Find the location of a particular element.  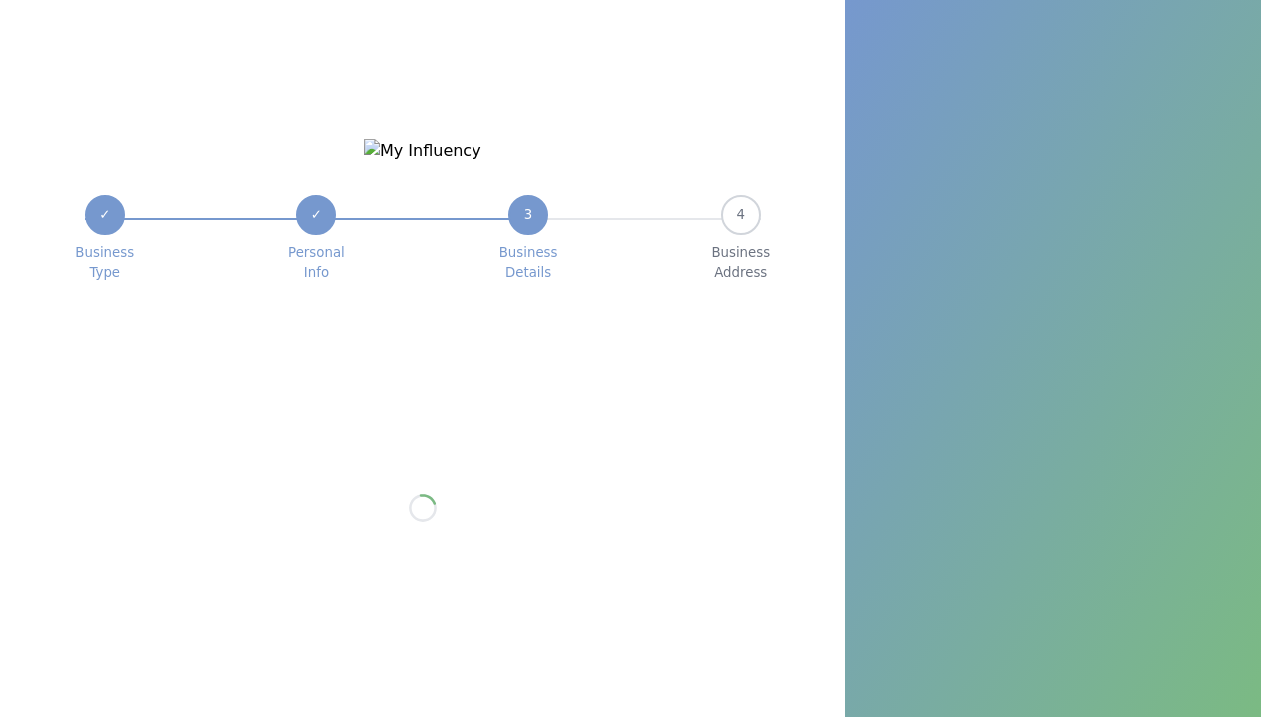

span: Business Address is located at coordinates (739, 263).